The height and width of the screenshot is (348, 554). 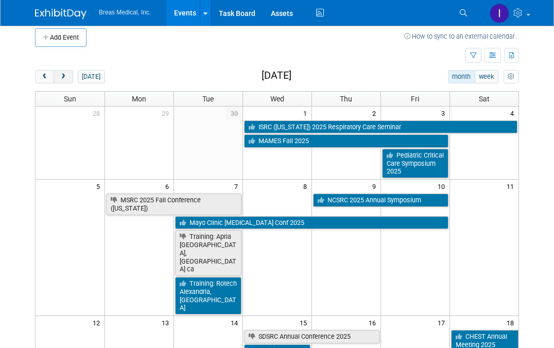 What do you see at coordinates (346, 99) in the screenshot?
I see `span: Thu` at bounding box center [346, 99].